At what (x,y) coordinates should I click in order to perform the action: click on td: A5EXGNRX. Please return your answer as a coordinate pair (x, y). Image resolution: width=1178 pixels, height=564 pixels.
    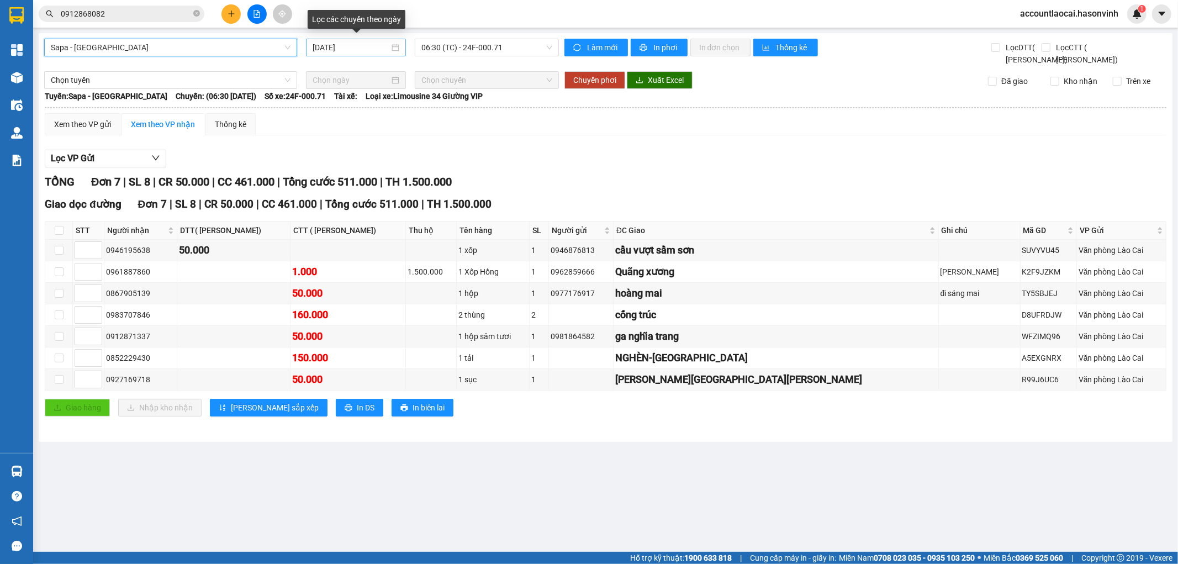
    Looking at the image, I should click on (1049, 358).